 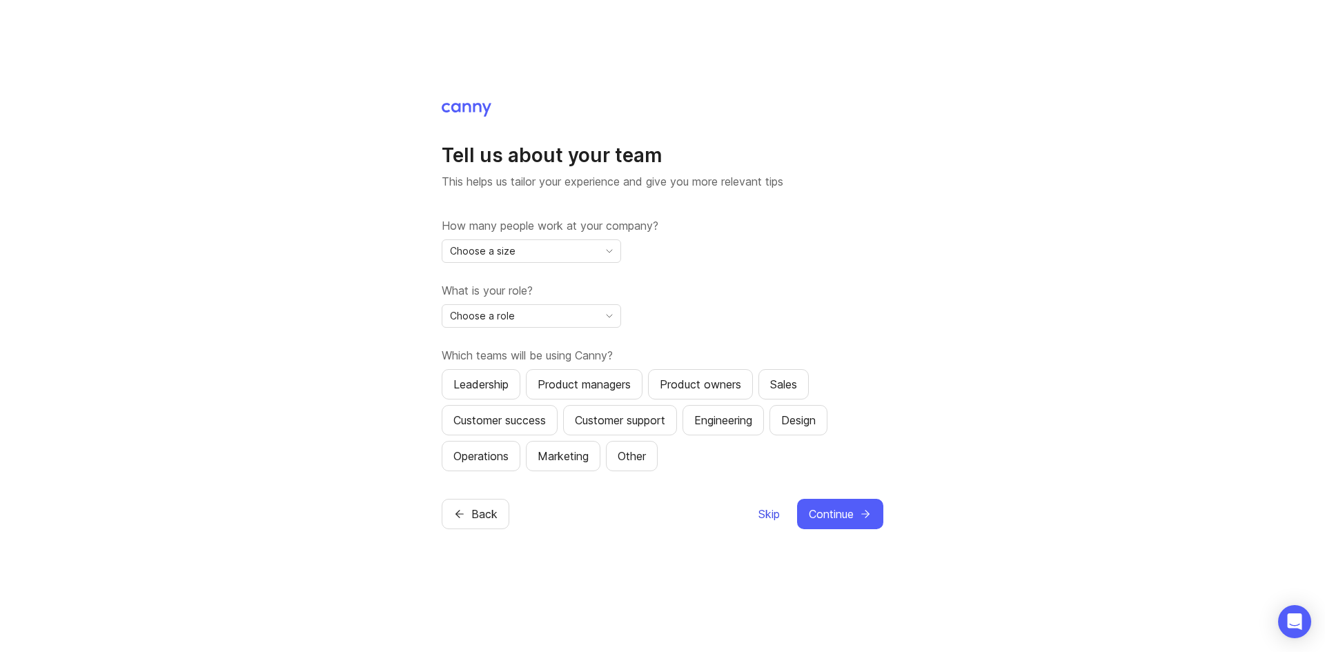 I want to click on h1: Tell us about your team, so click(x=662, y=155).